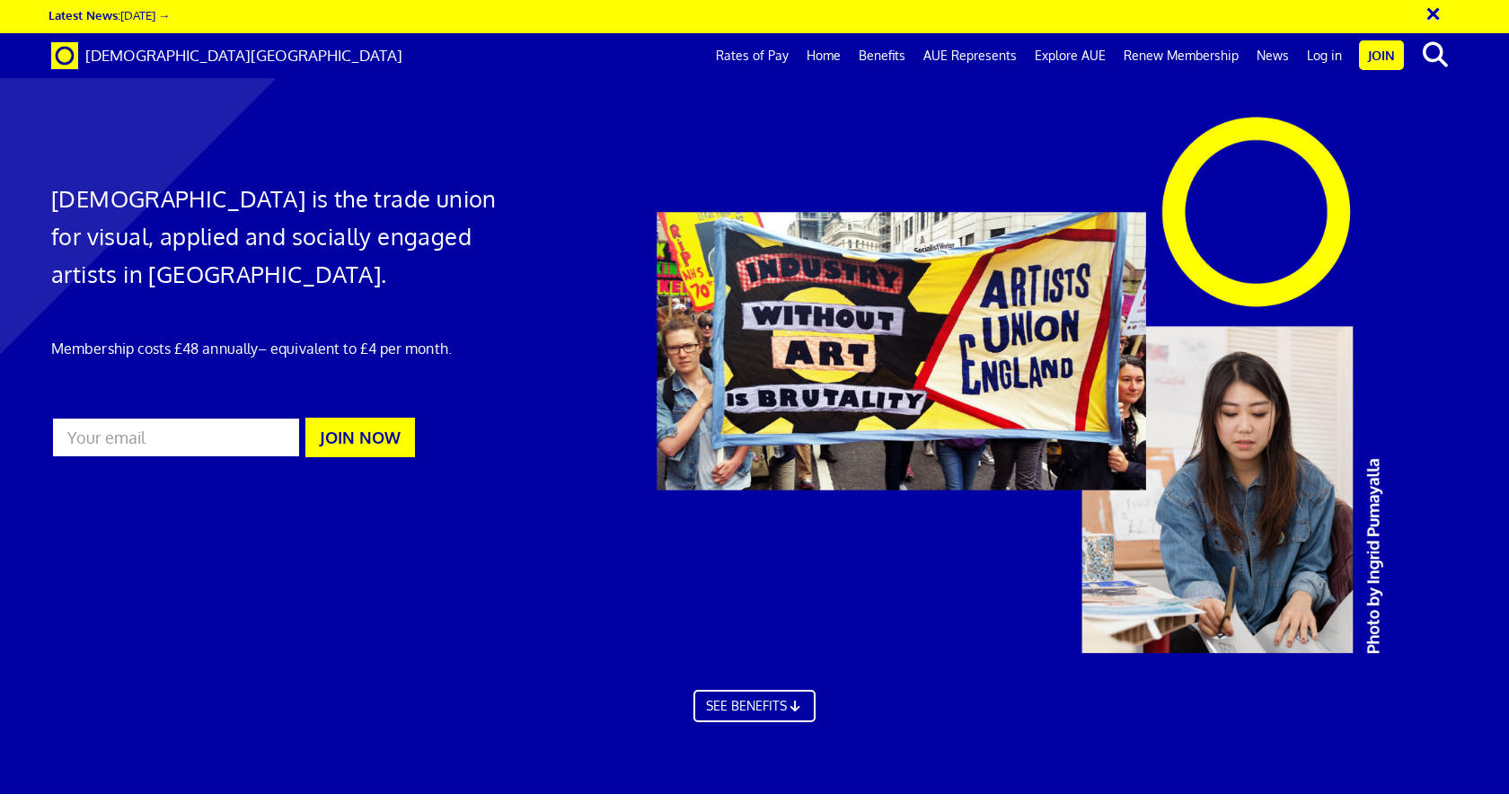 The height and width of the screenshot is (812, 1509). I want to click on a: SEE BENEFITS, so click(754, 705).